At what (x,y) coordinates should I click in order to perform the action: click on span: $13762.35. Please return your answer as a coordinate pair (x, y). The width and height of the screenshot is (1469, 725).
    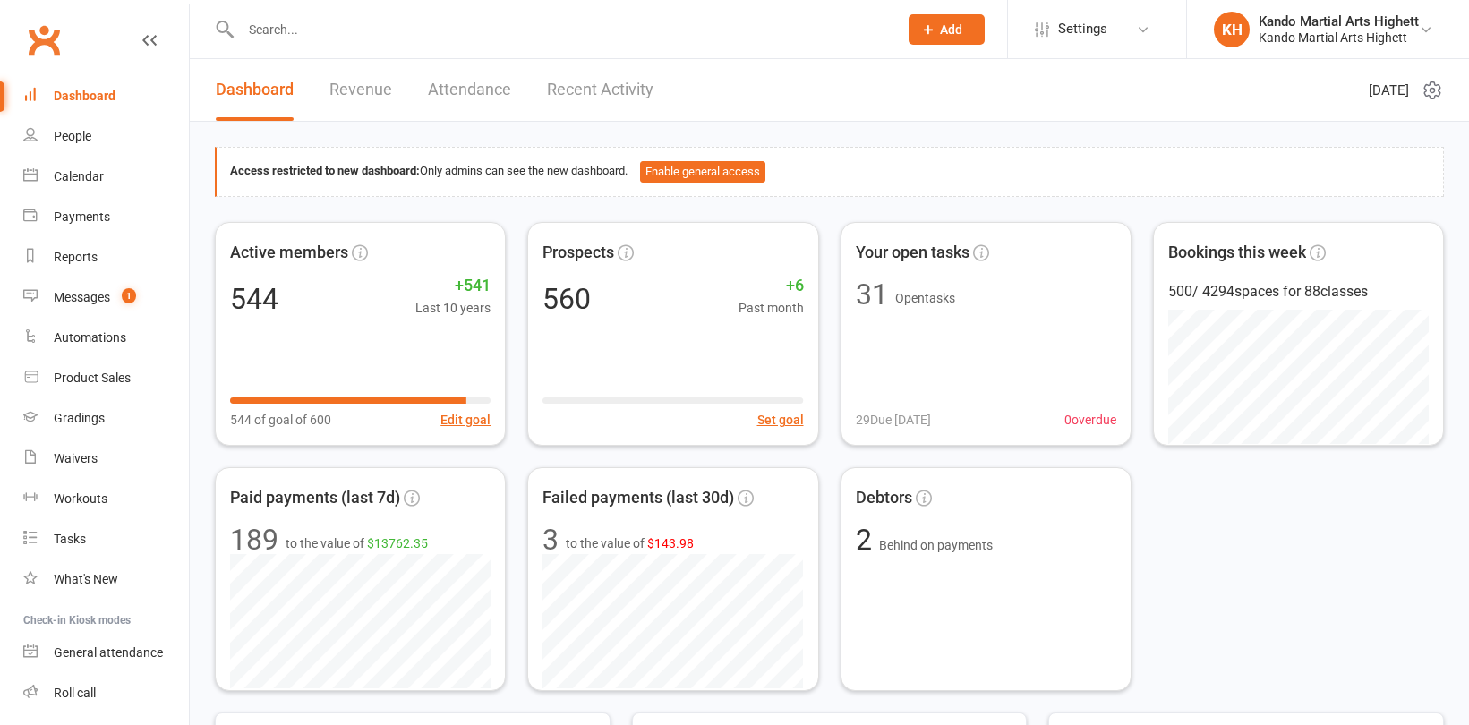
    Looking at the image, I should click on (397, 543).